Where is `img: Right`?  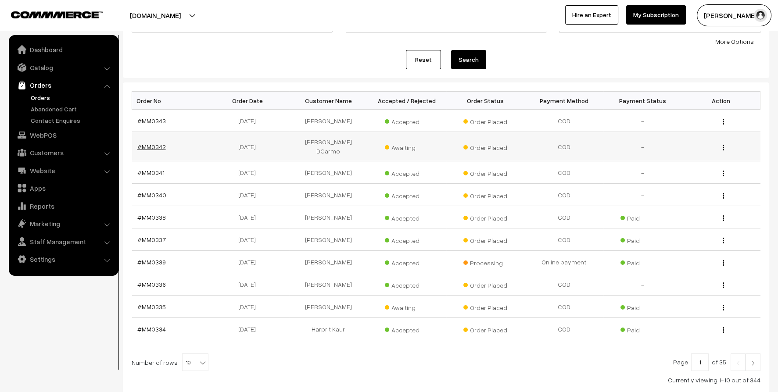 img: Right is located at coordinates (753, 364).